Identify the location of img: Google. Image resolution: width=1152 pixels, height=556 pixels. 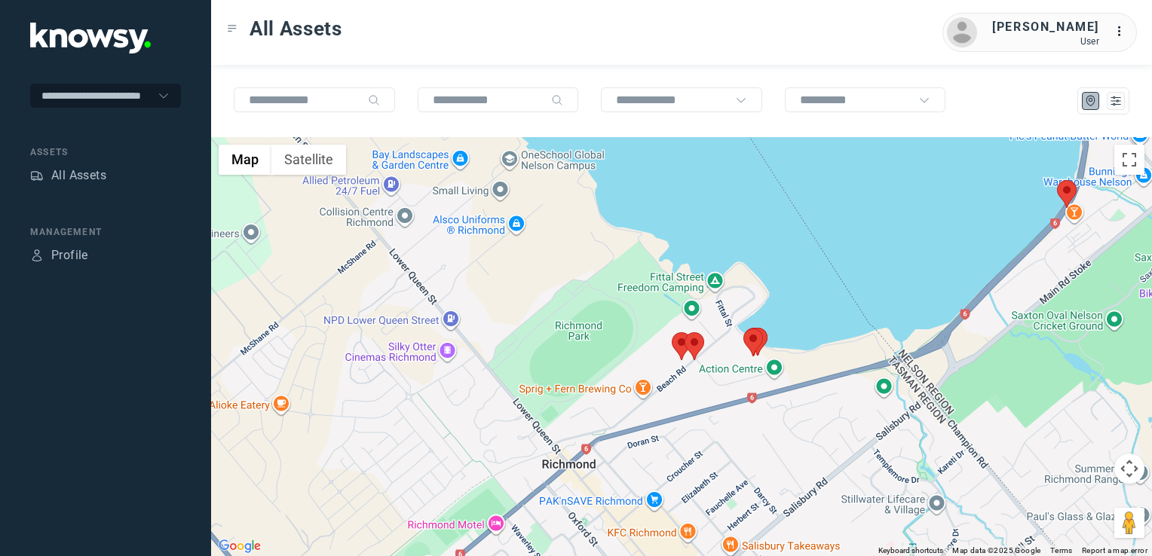
(240, 546).